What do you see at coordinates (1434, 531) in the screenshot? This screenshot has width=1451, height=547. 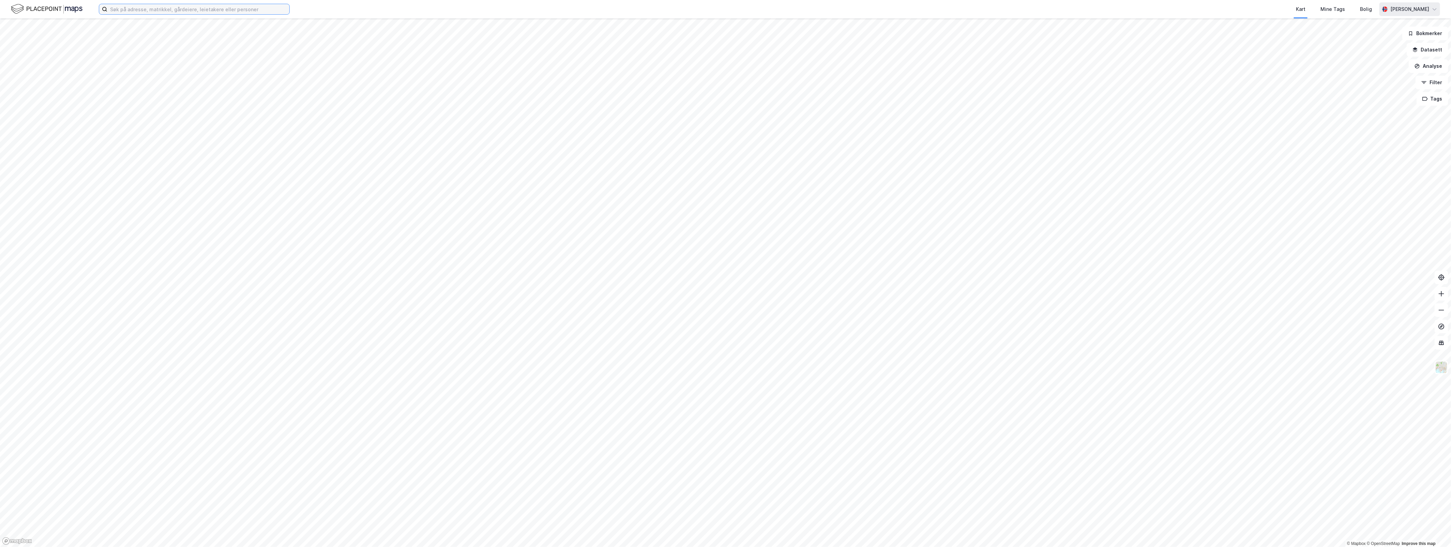 I see `div: Kontrollprogram for chat` at bounding box center [1434, 531].